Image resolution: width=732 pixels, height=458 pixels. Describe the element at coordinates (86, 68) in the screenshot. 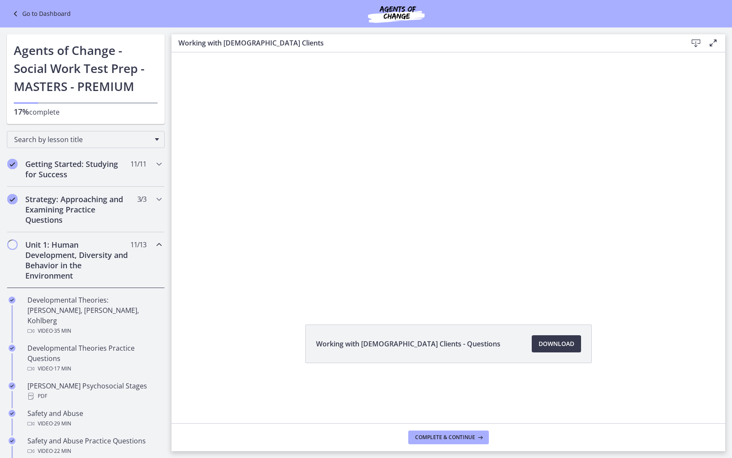

I see `h1: Agents of Change - Social Work Test Prep - MASTERS - PREMIUM` at that location.